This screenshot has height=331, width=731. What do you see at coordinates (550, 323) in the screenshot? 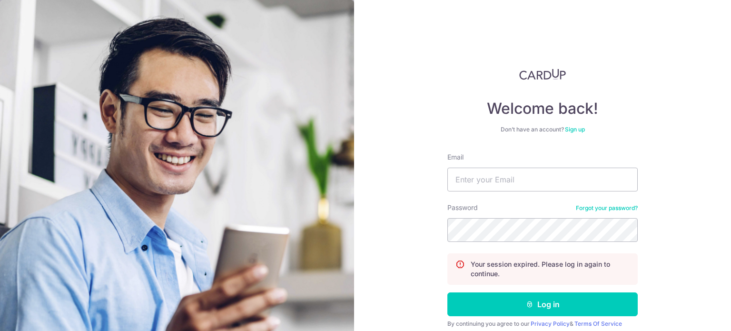
I see `a: Privacy Policy` at bounding box center [550, 323].